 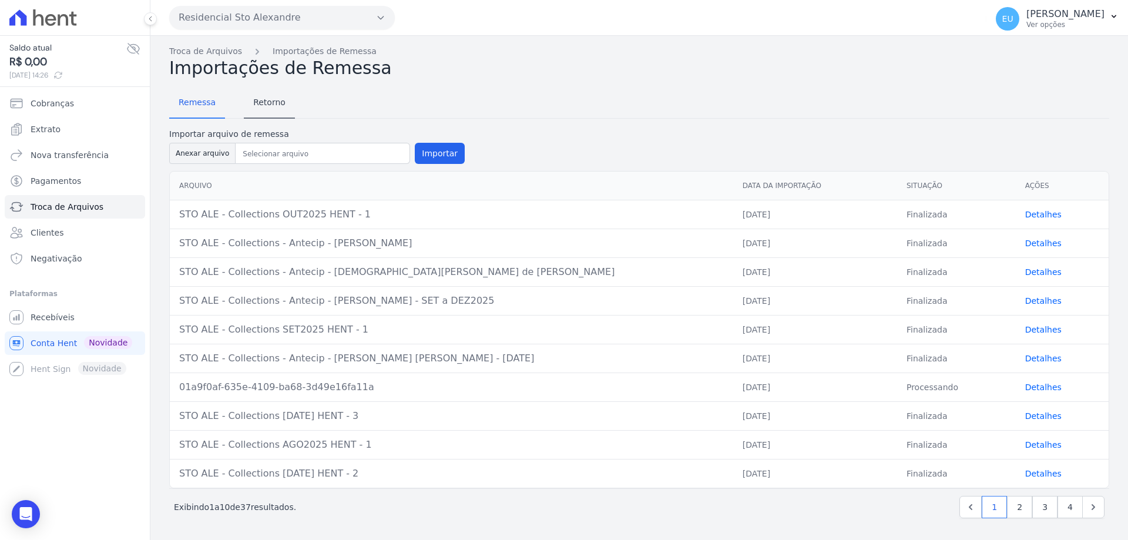 I want to click on h2: Importações de Remessa, so click(x=639, y=68).